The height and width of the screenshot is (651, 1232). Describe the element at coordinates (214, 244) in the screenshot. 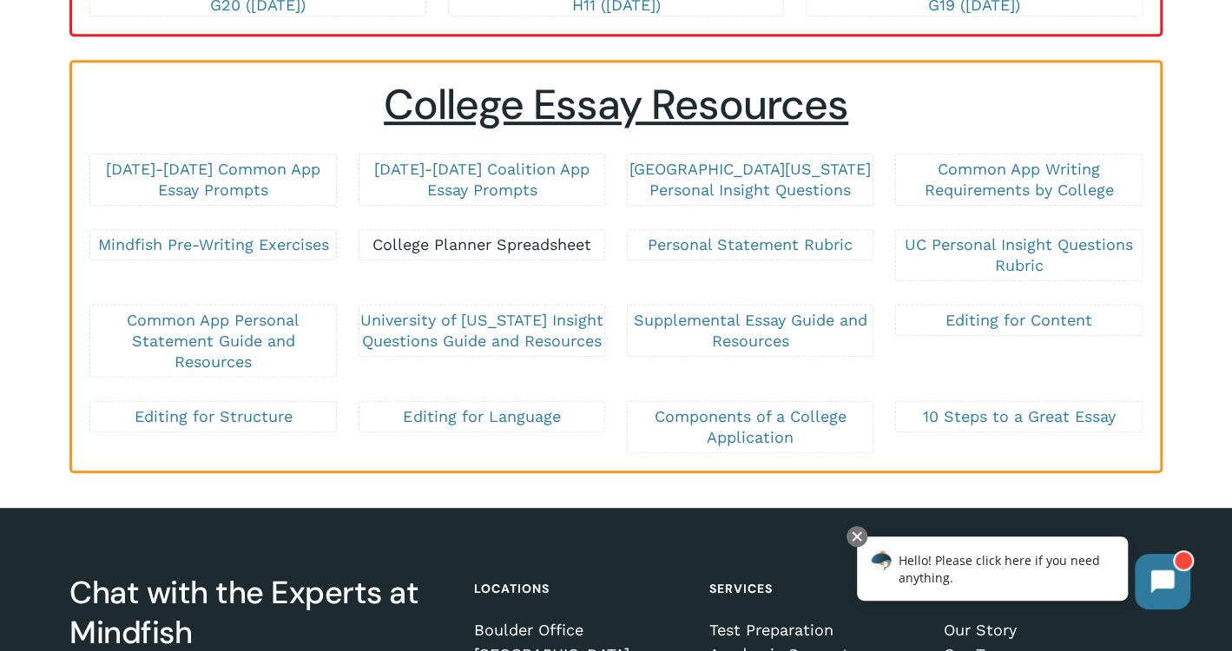

I see `a: Mindfish Pre-Writing Exercises` at that location.